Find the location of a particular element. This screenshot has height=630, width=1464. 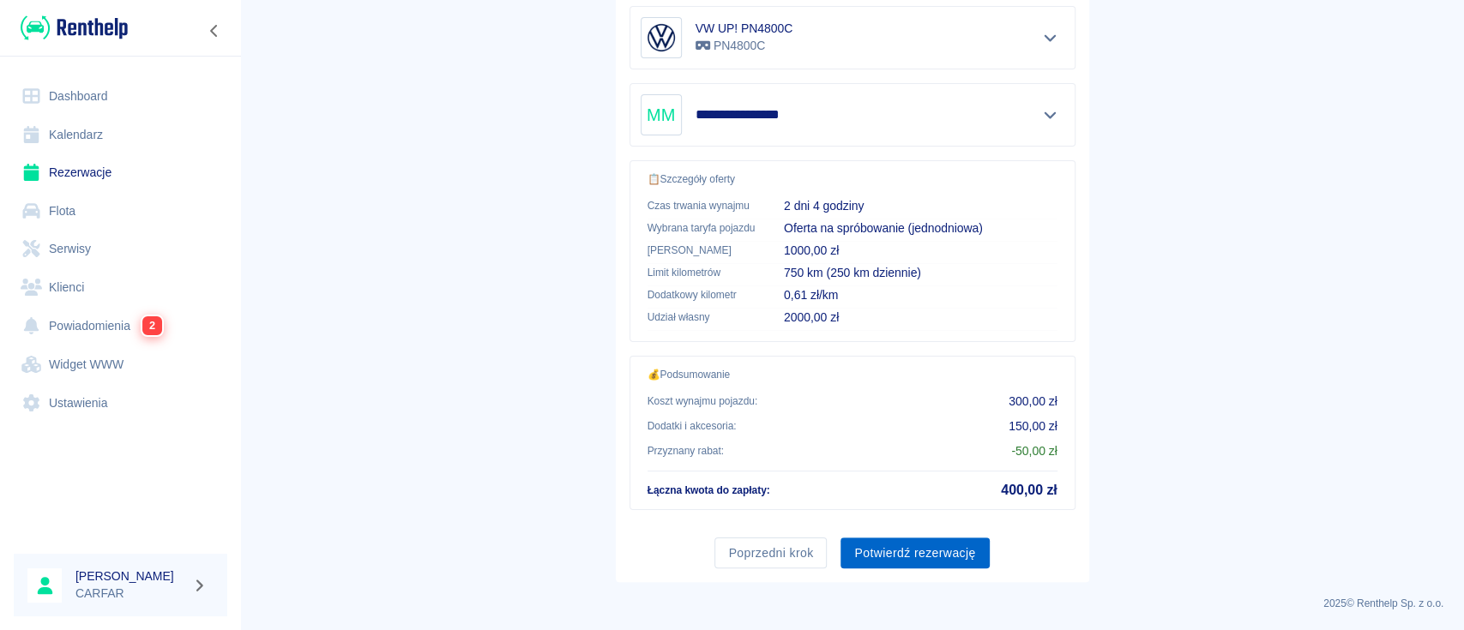

p: Oferta na spróbowanie (jednodniowa) is located at coordinates (920, 228).